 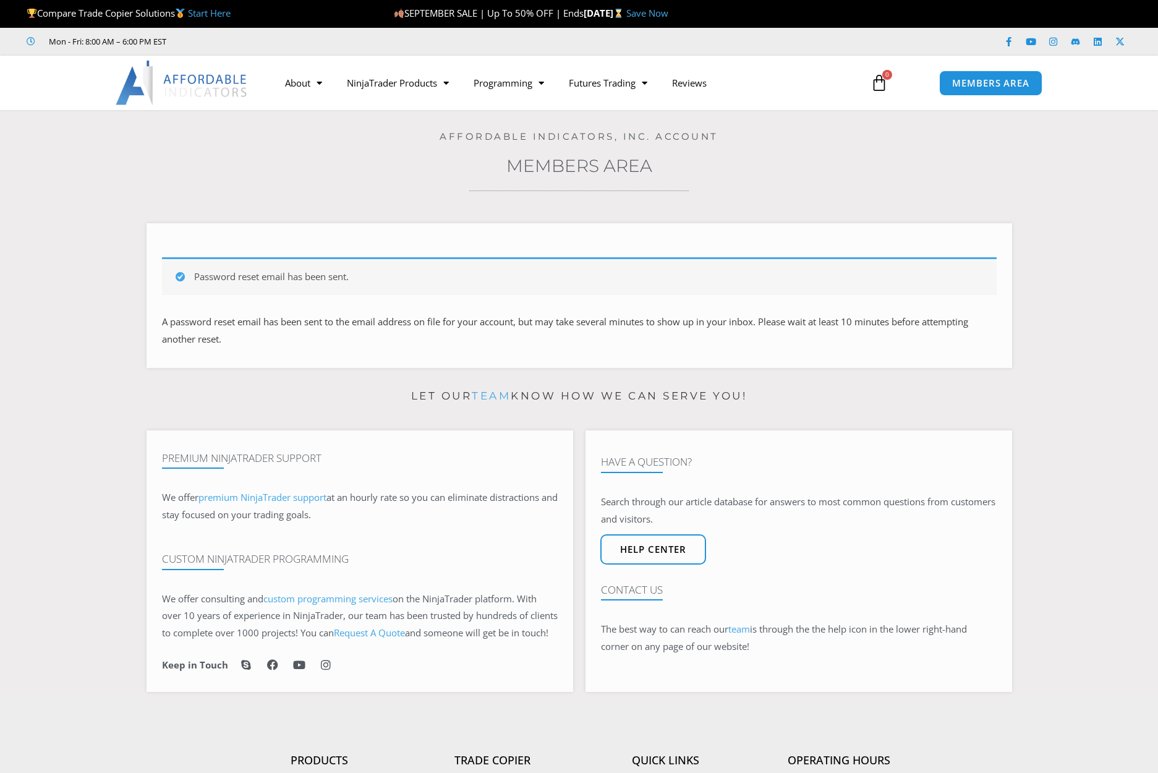 What do you see at coordinates (182, 83) in the screenshot?
I see `img: LogoAI | Affordable Indicators – NinjaTrader` at bounding box center [182, 83].